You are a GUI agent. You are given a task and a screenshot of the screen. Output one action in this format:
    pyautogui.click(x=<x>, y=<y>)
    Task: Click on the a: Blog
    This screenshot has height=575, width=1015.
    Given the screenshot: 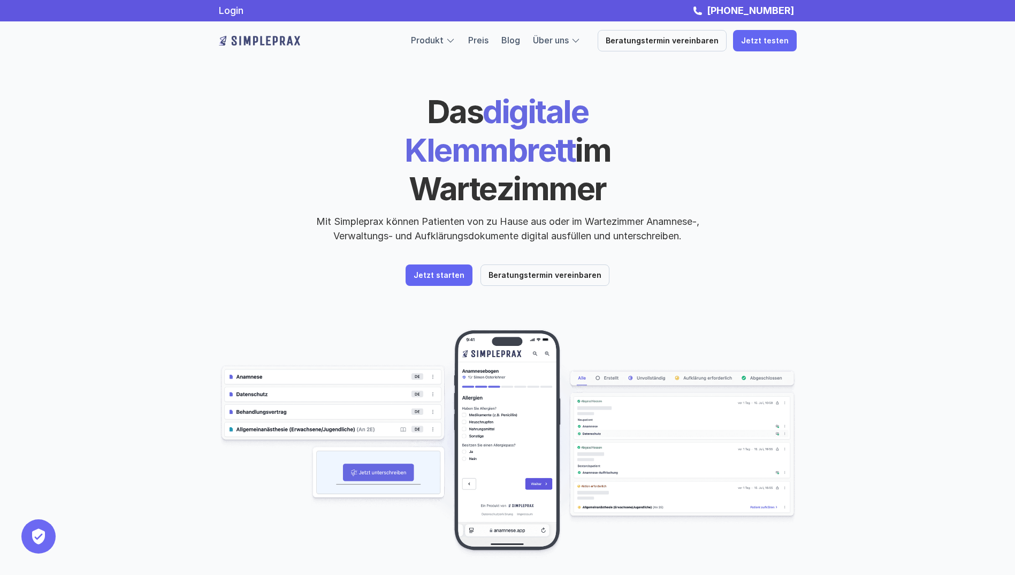 What is the action you would take?
    pyautogui.click(x=511, y=40)
    